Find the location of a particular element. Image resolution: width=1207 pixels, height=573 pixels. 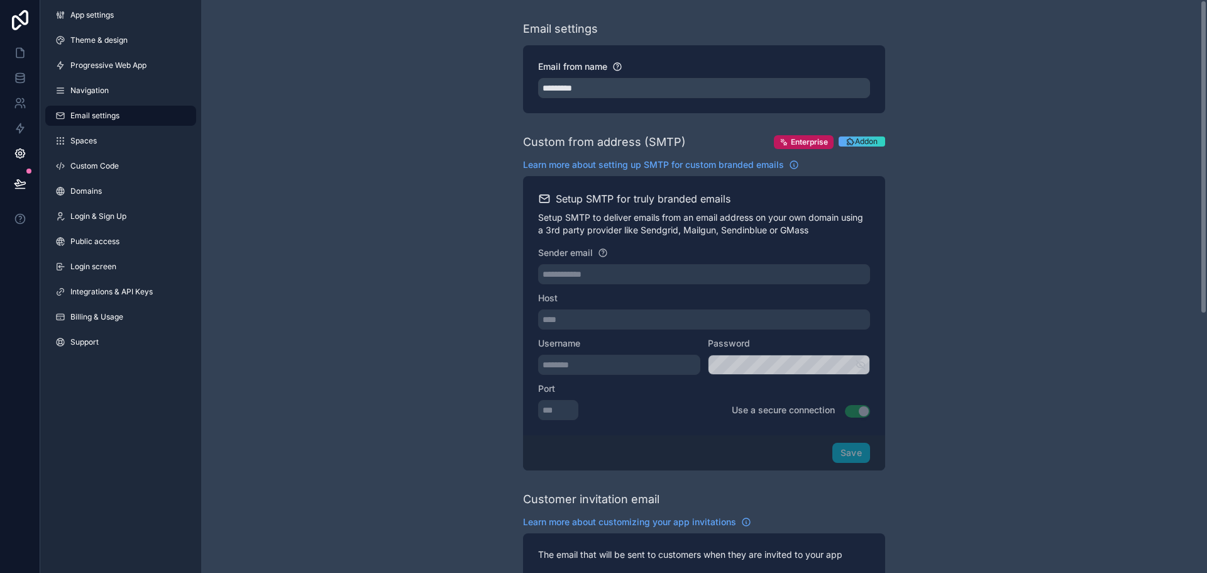

a: Public access is located at coordinates (121, 241).